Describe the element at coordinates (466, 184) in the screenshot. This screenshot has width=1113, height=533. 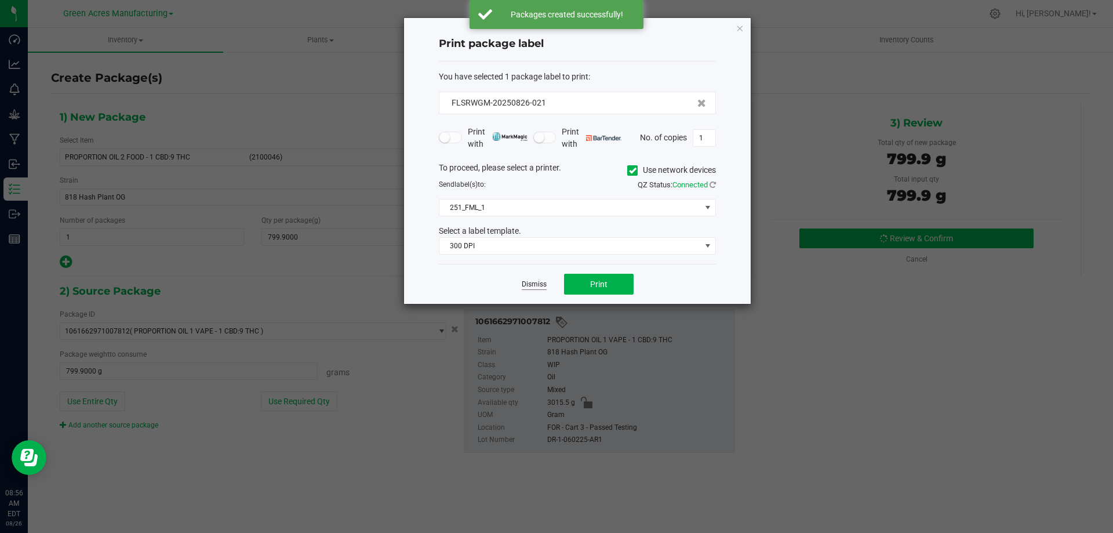
I see `span: label(s)` at that location.